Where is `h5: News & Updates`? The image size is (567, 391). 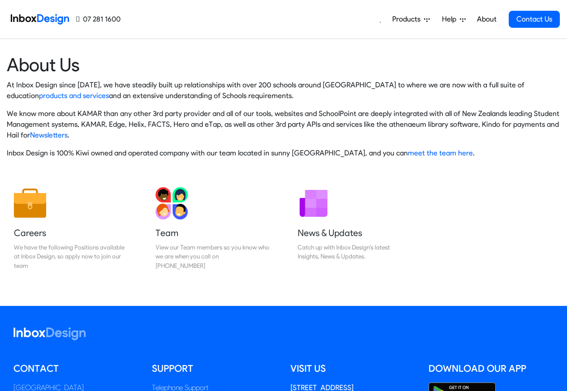
h5: News & Updates is located at coordinates (354, 233).